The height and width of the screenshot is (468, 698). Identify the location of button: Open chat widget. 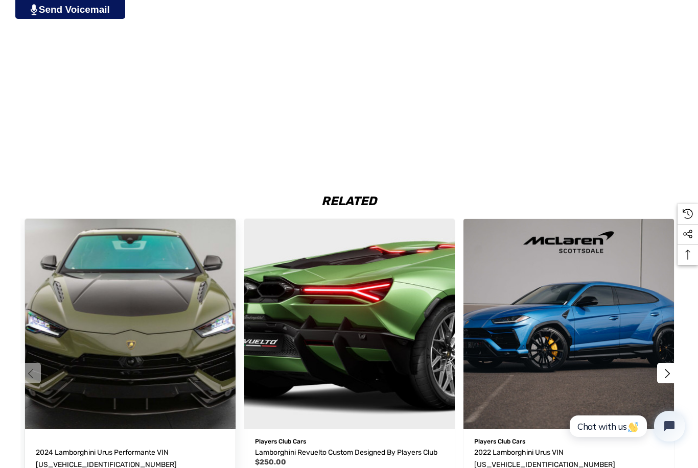
(111, 24).